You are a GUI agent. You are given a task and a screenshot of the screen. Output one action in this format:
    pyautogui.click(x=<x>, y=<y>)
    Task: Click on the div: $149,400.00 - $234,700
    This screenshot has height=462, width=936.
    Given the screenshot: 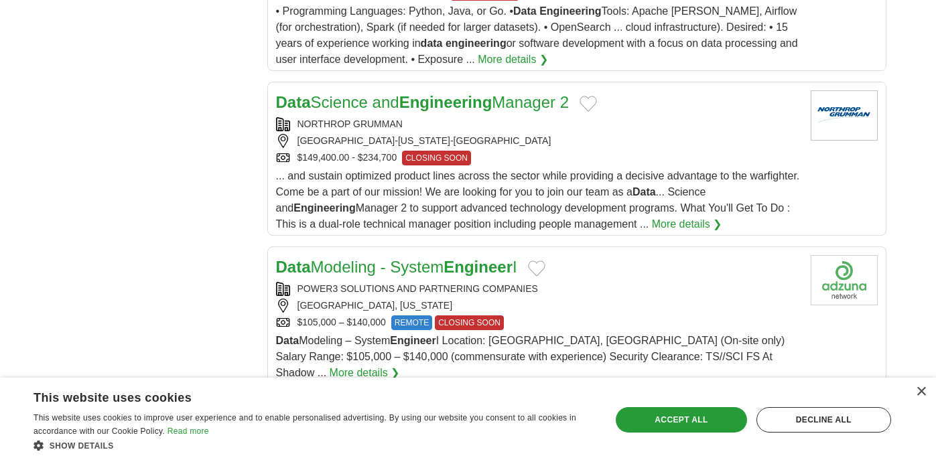 What is the action you would take?
    pyautogui.click(x=538, y=158)
    